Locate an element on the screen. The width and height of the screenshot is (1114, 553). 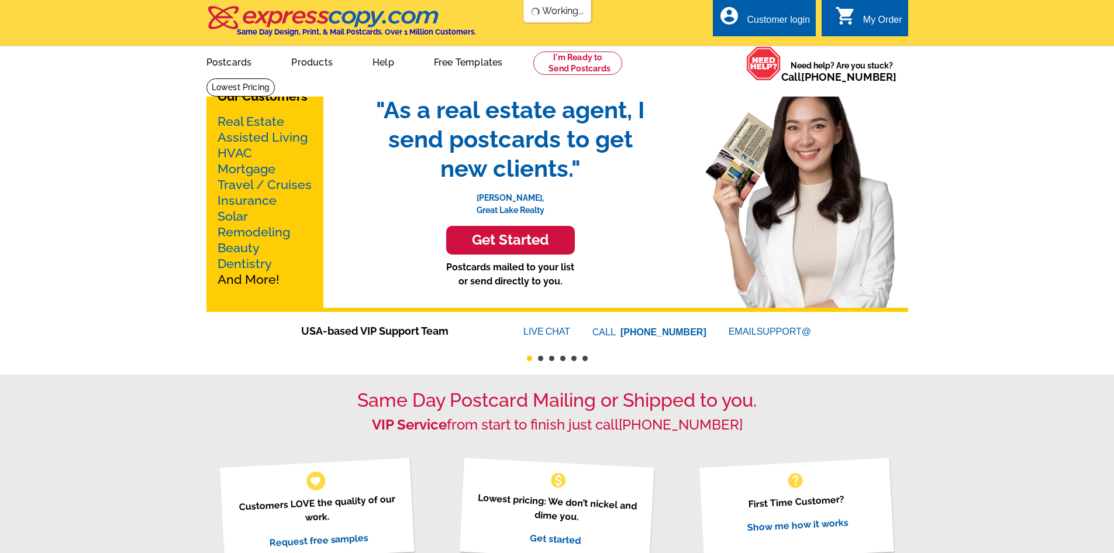
h2: from start to finish just call is located at coordinates (557, 424).